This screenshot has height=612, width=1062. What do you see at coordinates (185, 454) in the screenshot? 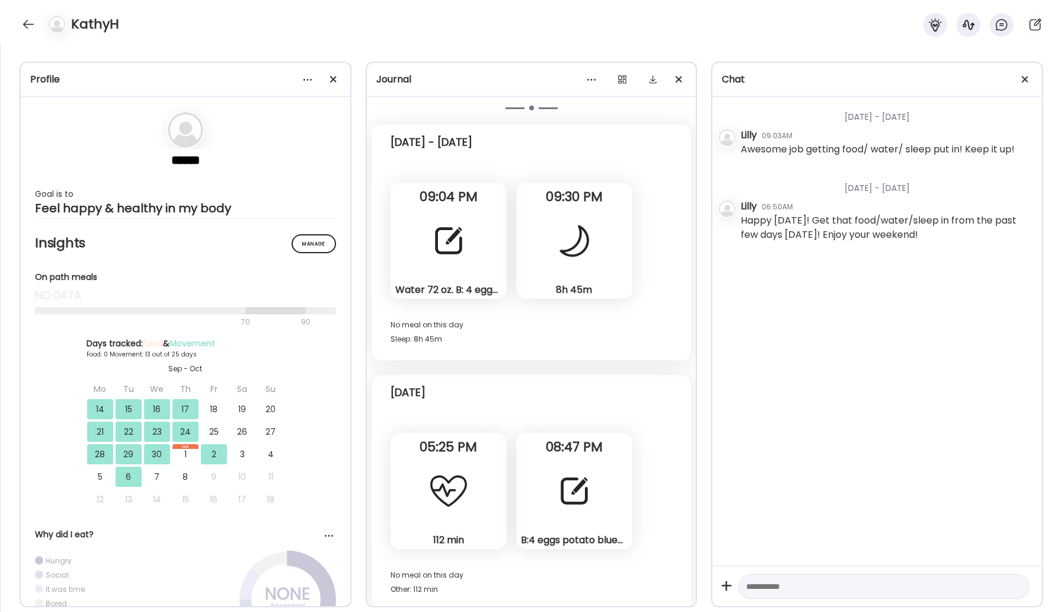
I see `div: 1` at bounding box center [185, 454].